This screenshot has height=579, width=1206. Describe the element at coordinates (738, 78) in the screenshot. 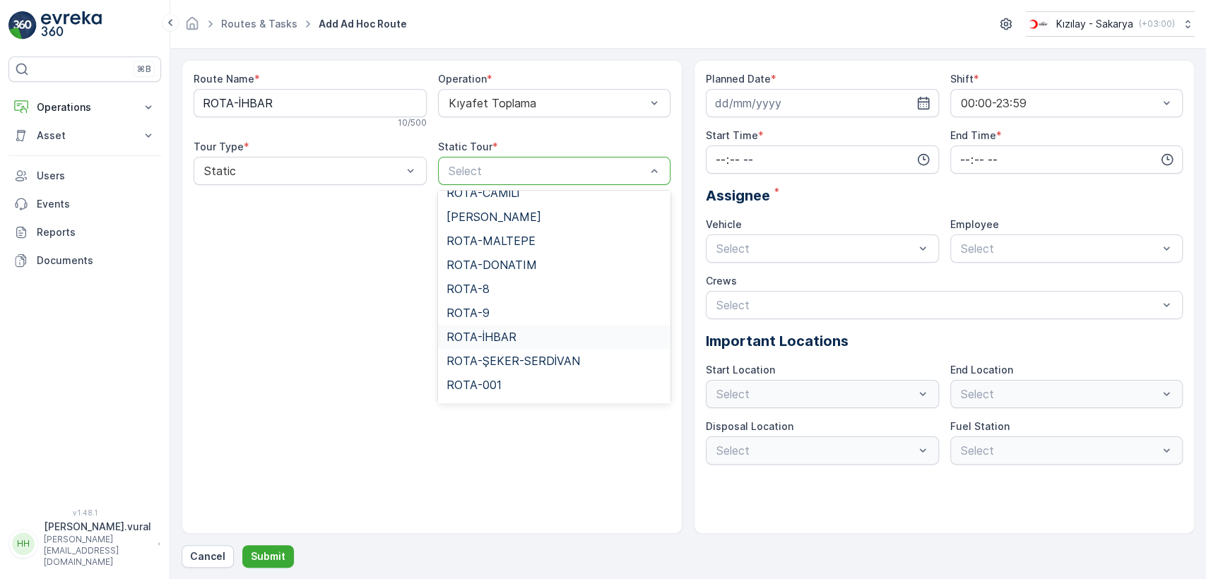

I see `label: Planned Date` at that location.